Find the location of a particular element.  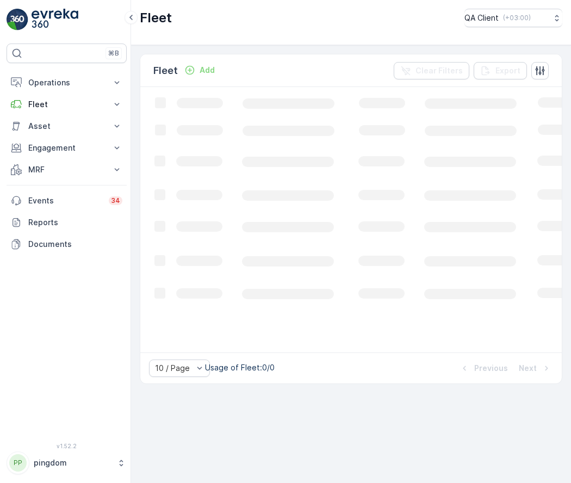

img: logo is located at coordinates (17, 20).